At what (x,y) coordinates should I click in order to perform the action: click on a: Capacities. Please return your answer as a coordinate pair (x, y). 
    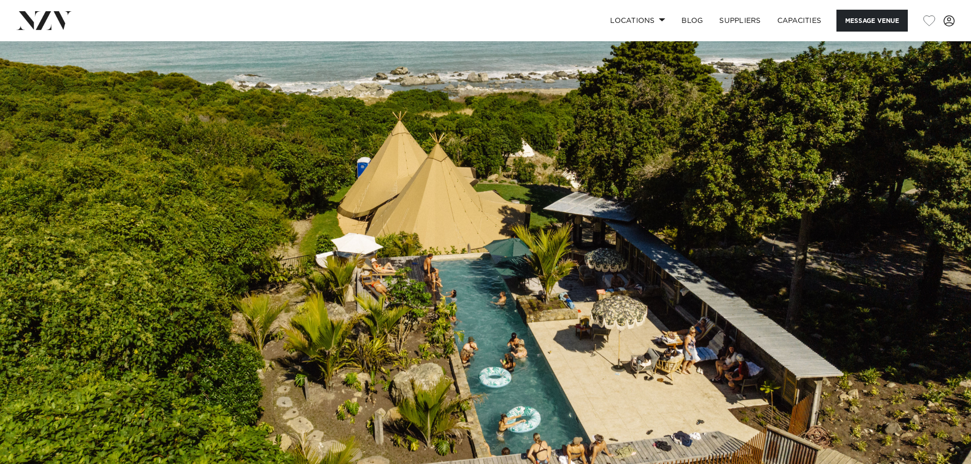
    Looking at the image, I should click on (799, 20).